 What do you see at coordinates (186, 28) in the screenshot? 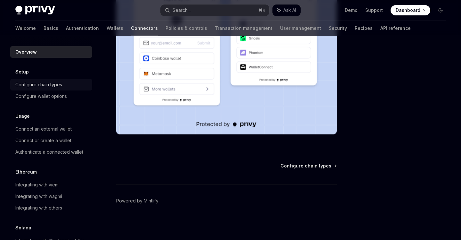
I see `a: Policies & controls` at bounding box center [186, 28].